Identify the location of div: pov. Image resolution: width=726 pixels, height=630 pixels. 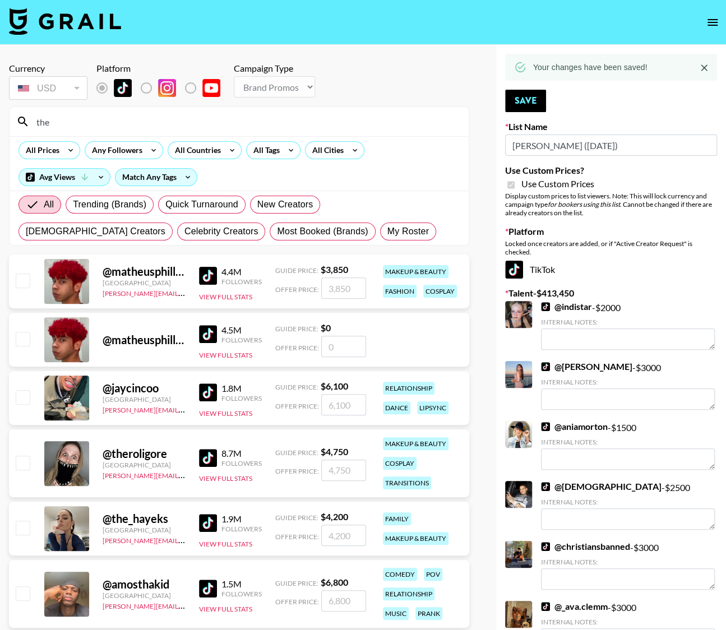
(433, 574).